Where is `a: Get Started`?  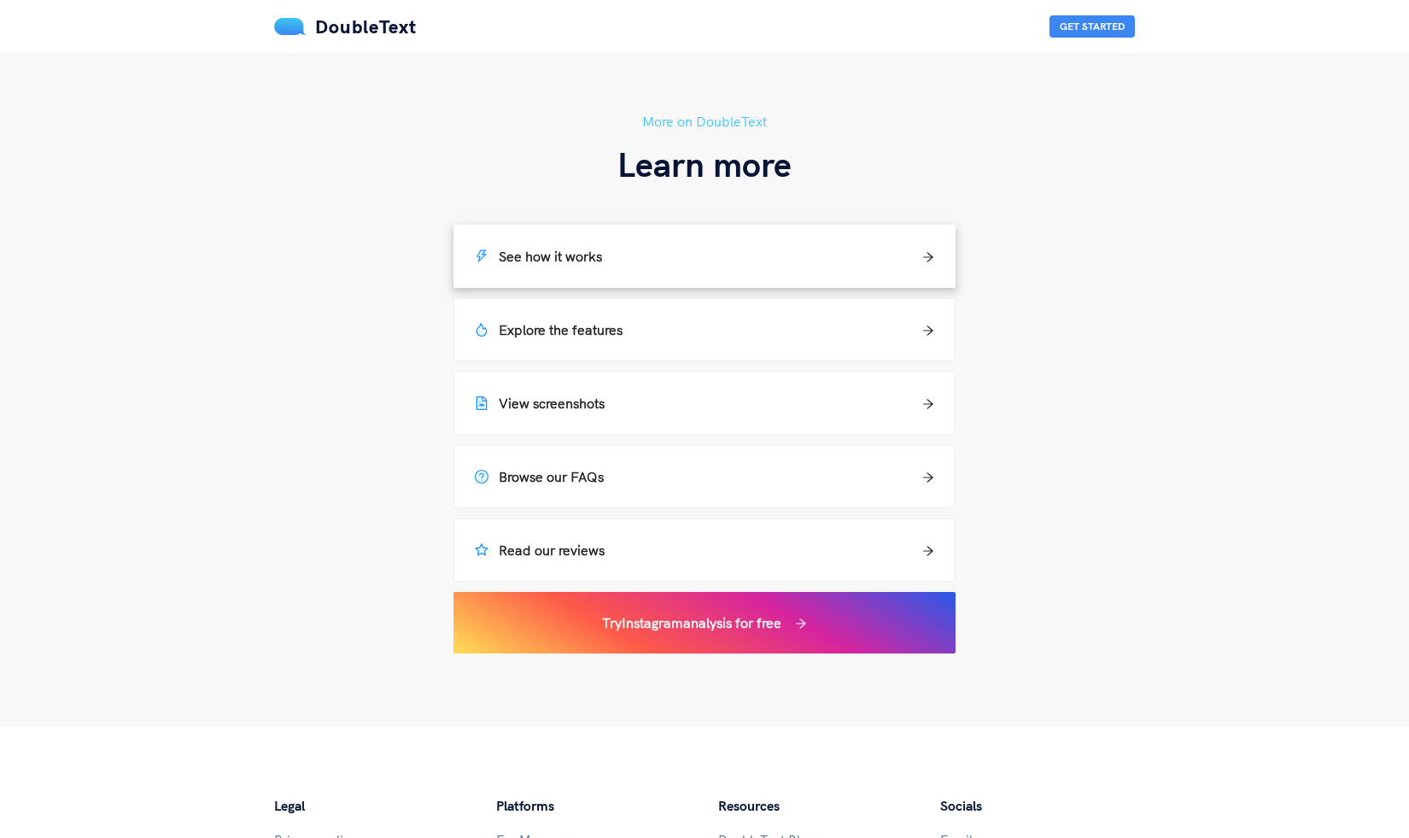
a: Get Started is located at coordinates (1093, 26).